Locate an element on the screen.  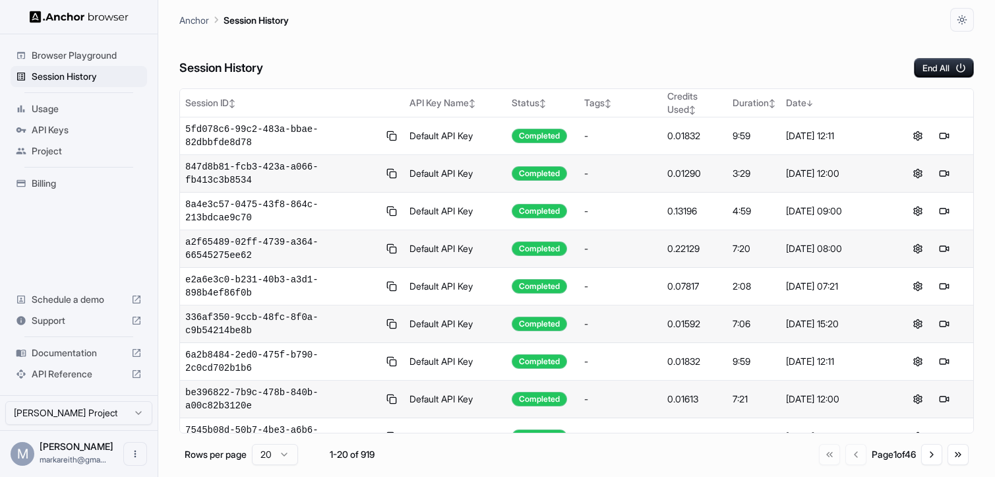
div: 7:06 is located at coordinates (754, 324).